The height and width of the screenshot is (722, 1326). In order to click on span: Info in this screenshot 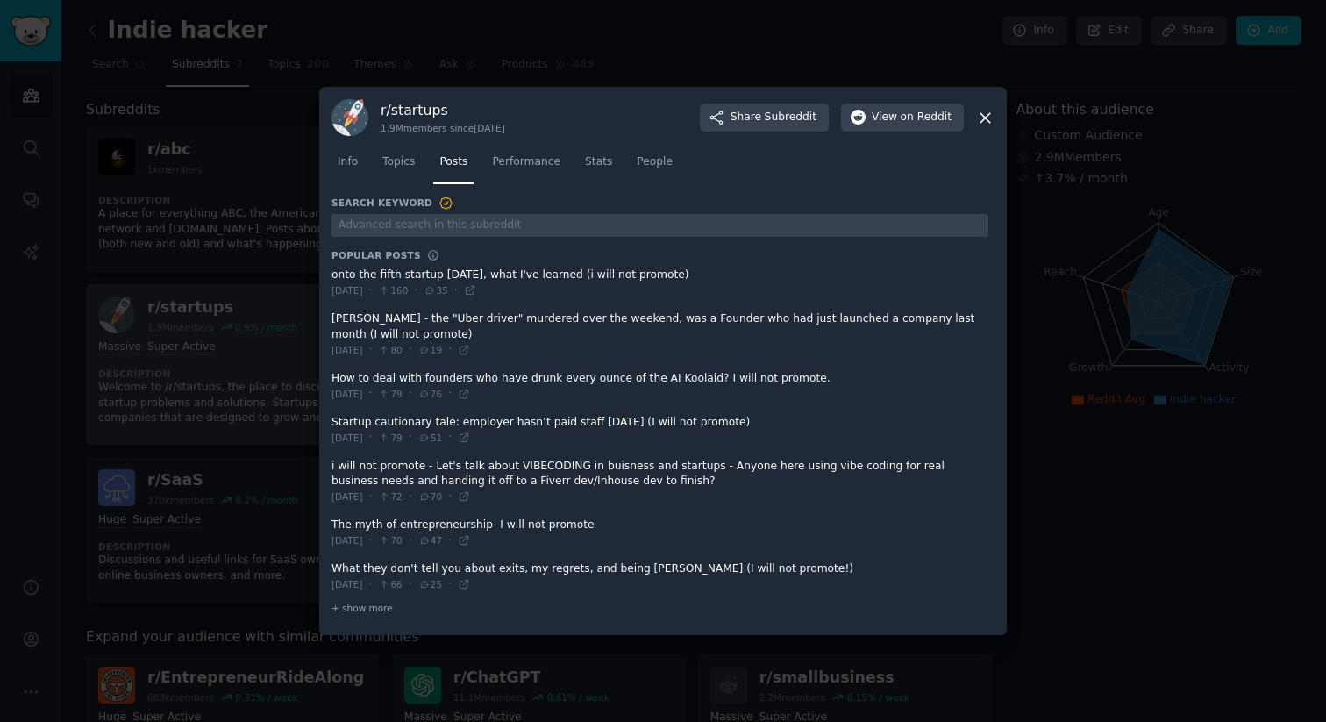, I will do `click(347, 162)`.